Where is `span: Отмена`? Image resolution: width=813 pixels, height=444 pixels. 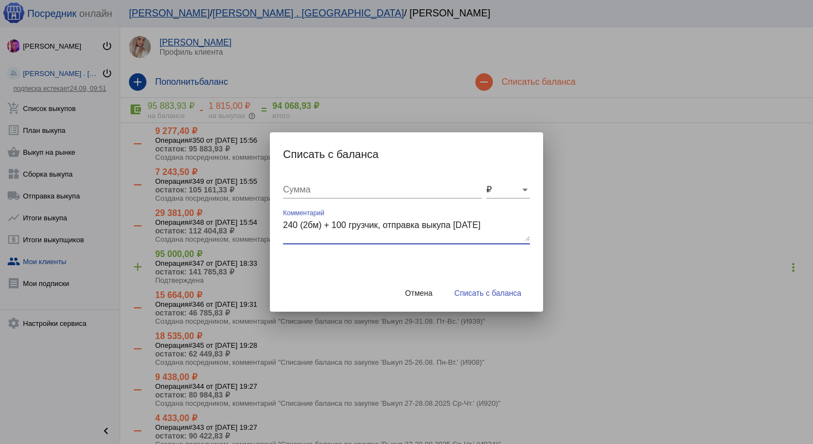 span: Отмена is located at coordinates (419, 293).